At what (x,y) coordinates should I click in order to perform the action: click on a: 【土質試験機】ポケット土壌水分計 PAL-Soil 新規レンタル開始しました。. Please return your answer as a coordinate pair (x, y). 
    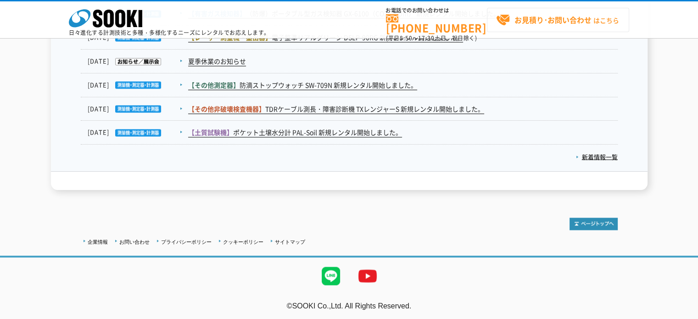
    Looking at the image, I should click on (295, 132).